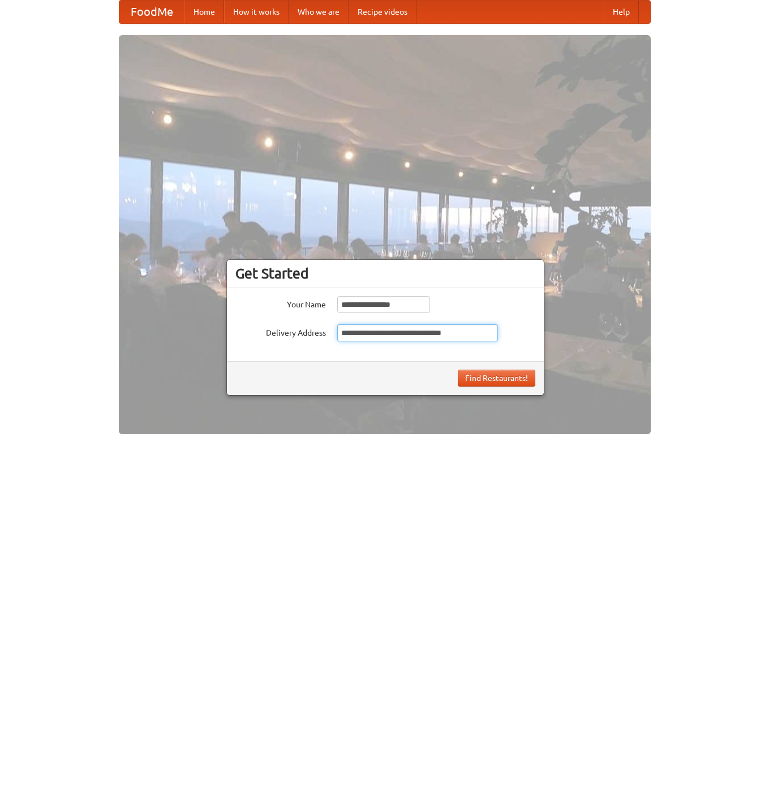 The width and height of the screenshot is (769, 801). What do you see at coordinates (319, 12) in the screenshot?
I see `a: Who we are` at bounding box center [319, 12].